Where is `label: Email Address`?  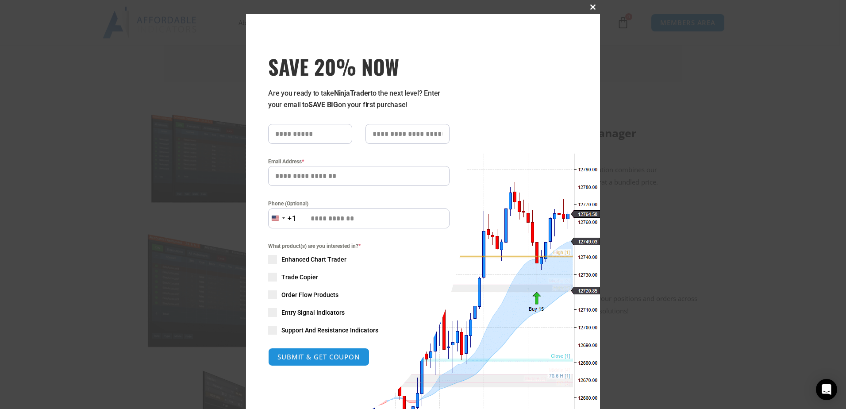
label: Email Address is located at coordinates (359, 162).